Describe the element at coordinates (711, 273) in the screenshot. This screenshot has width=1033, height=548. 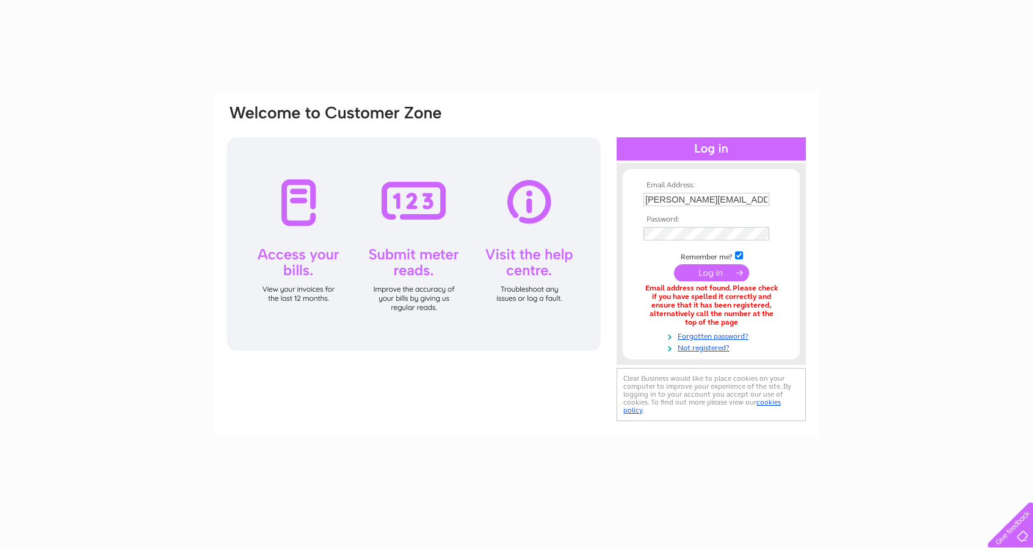
I see `input: Submit` at that location.